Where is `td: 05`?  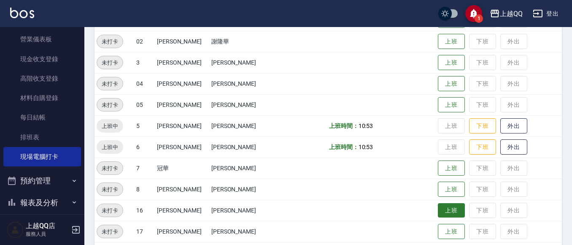
td: 05 is located at coordinates (144, 105).